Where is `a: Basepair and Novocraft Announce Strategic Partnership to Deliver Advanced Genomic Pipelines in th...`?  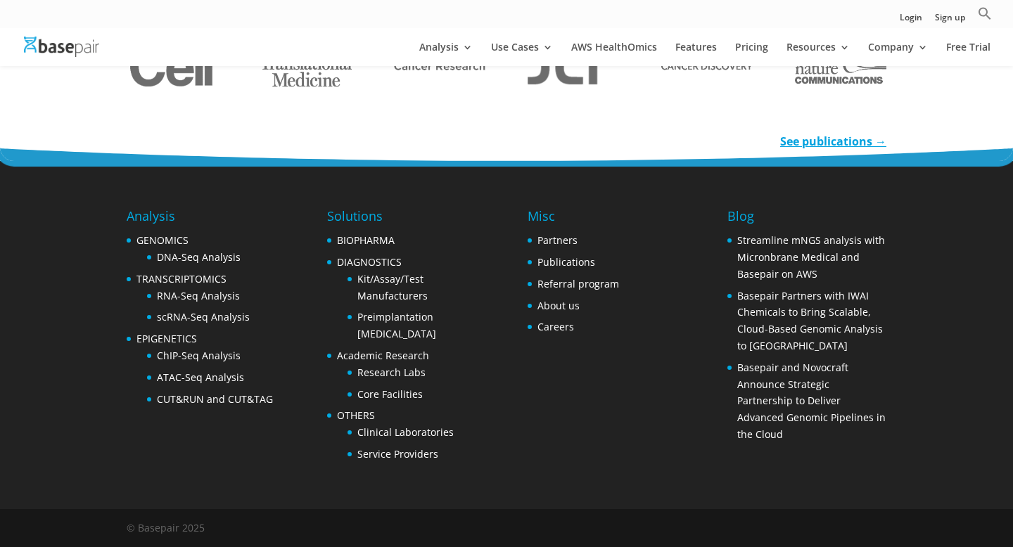 a: Basepair and Novocraft Announce Strategic Partnership to Deliver Advanced Genomic Pipelines in th... is located at coordinates (811, 401).